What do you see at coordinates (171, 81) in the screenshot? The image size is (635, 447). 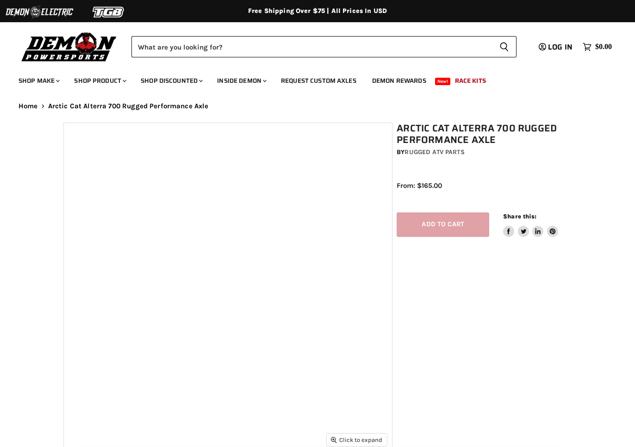 I see `a: Shop Discounted` at bounding box center [171, 81].